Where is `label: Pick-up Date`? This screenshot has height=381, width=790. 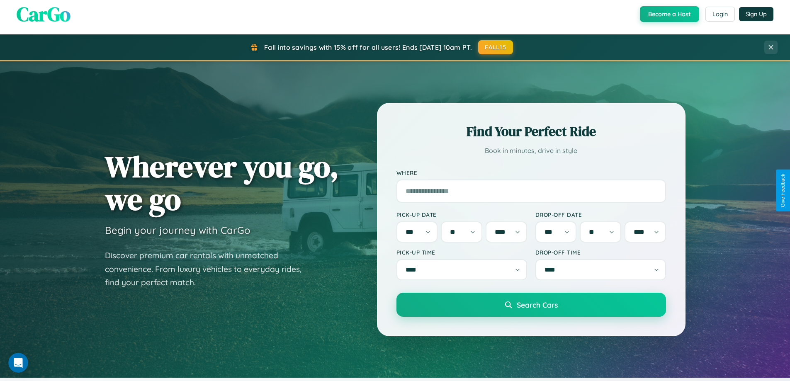
label: Pick-up Date is located at coordinates (462, 214).